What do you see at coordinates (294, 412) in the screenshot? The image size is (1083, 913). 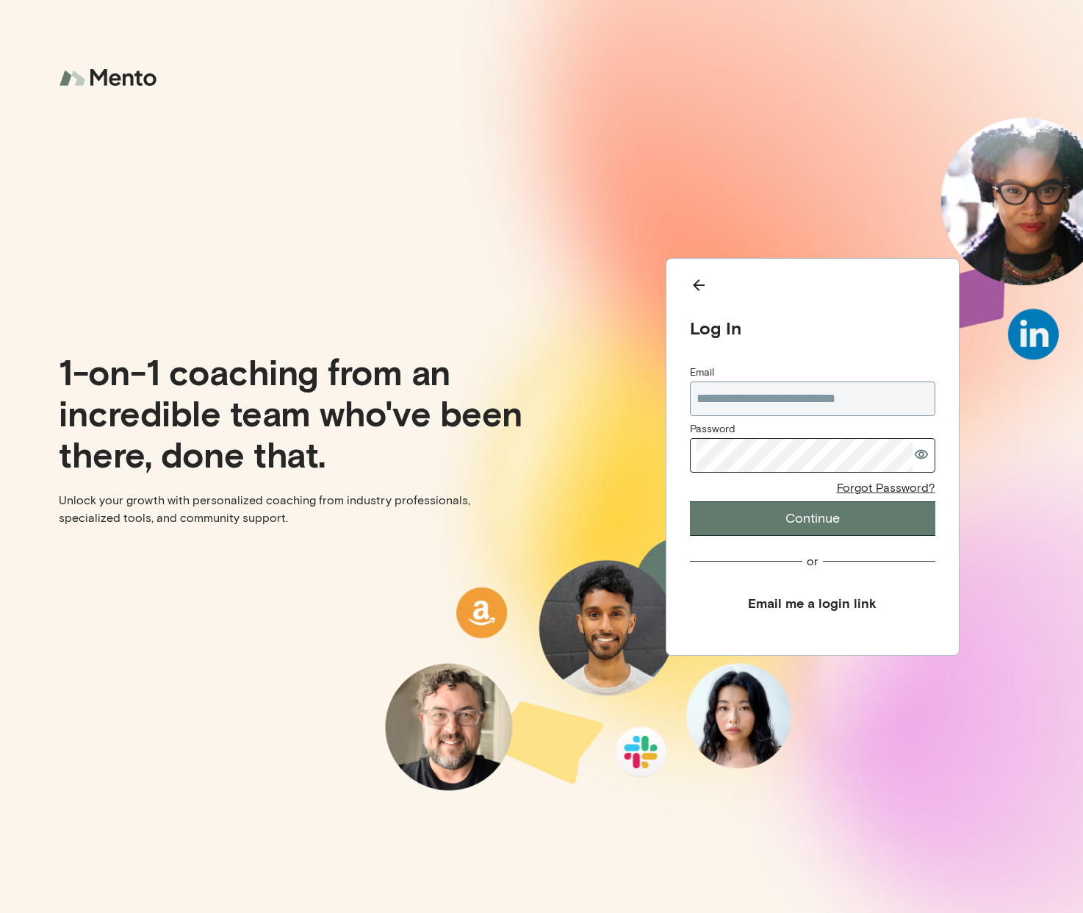 I see `p: 1-on-1 coaching from an incredible team who've been there, done that.` at bounding box center [294, 412].